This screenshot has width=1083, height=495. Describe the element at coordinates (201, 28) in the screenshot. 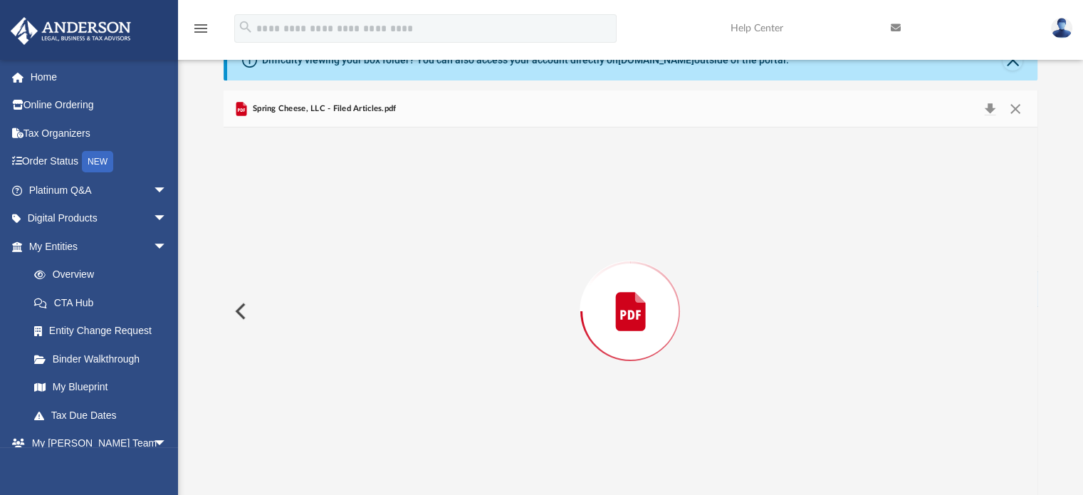

I see `i: menu` at that location.